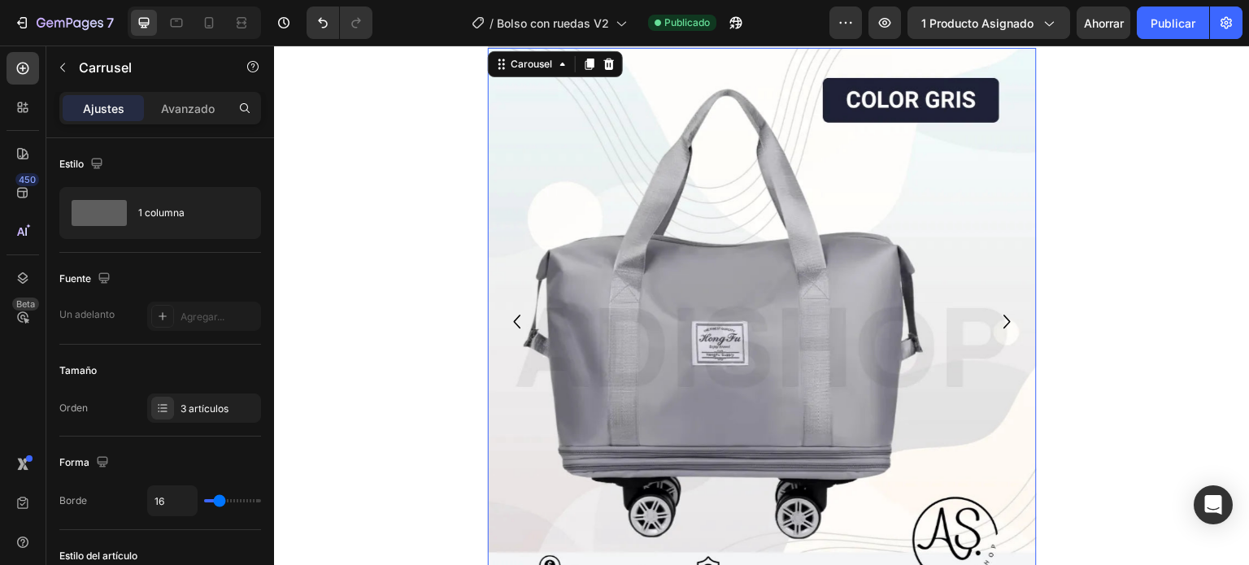 The height and width of the screenshot is (565, 1249). What do you see at coordinates (243, 277) in the screenshot?
I see `button: Carousel Back Arrow` at bounding box center [243, 277].